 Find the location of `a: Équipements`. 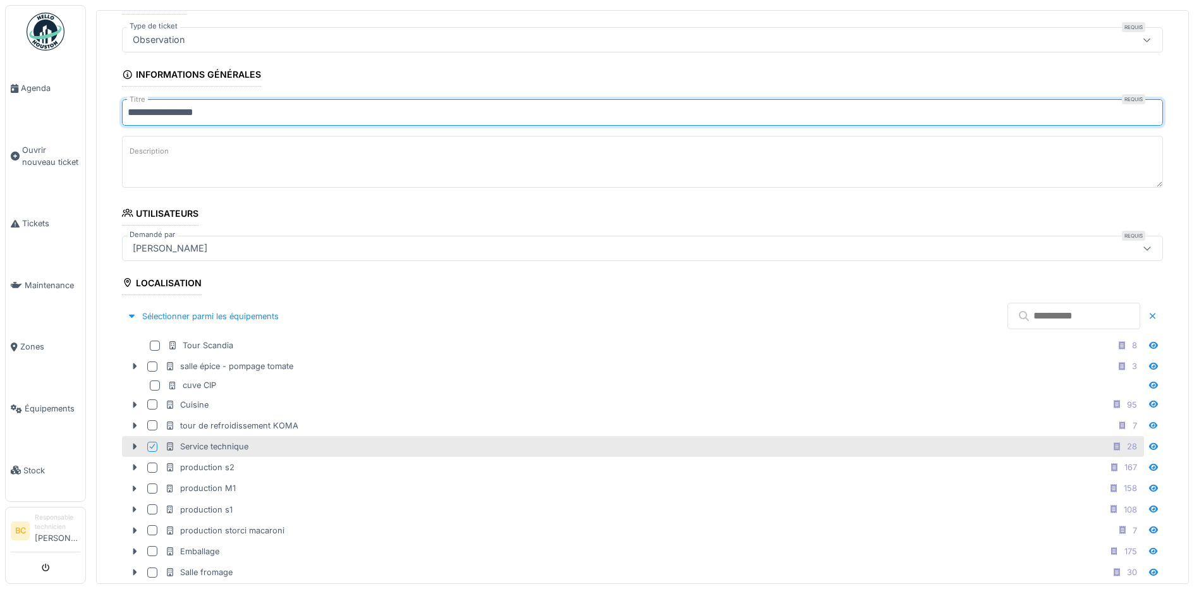

a: Équipements is located at coordinates (46, 409).